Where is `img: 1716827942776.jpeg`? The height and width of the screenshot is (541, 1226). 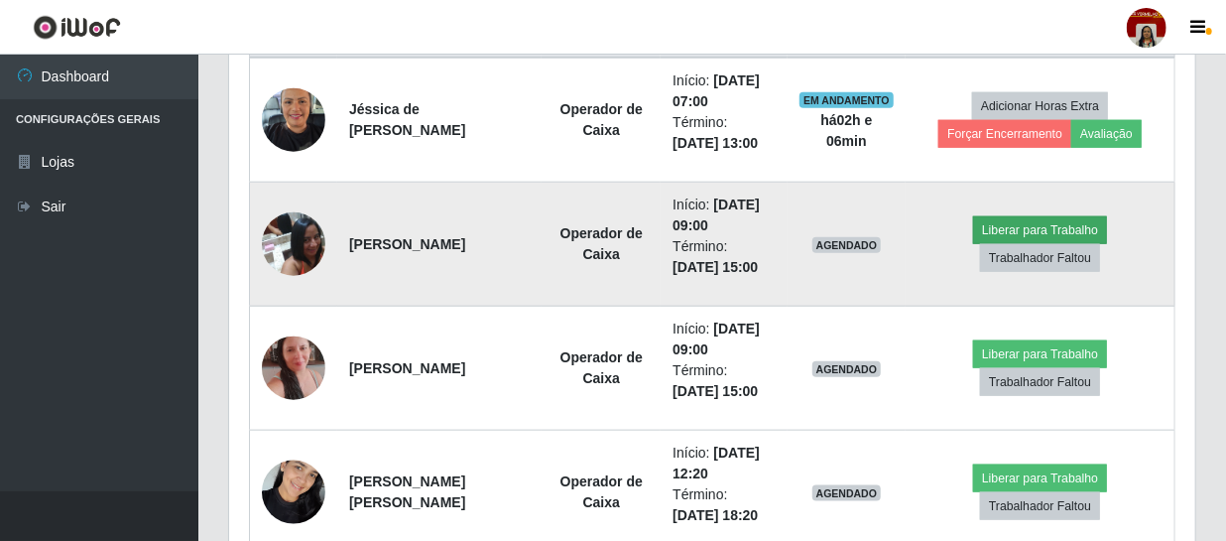 img: 1716827942776.jpeg is located at coordinates (294, 243).